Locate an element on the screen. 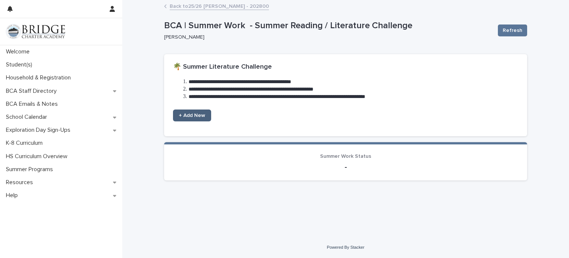 The height and width of the screenshot is (258, 569). p: K-8 Curriculum is located at coordinates (26, 143).